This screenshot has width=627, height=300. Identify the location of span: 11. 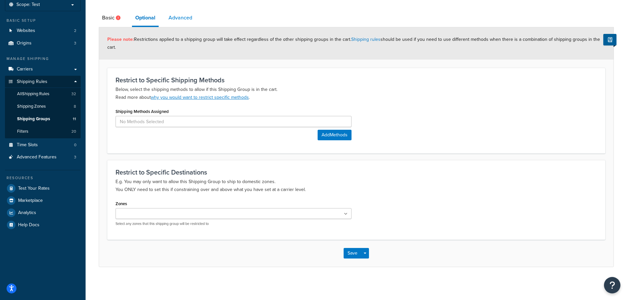
(74, 119).